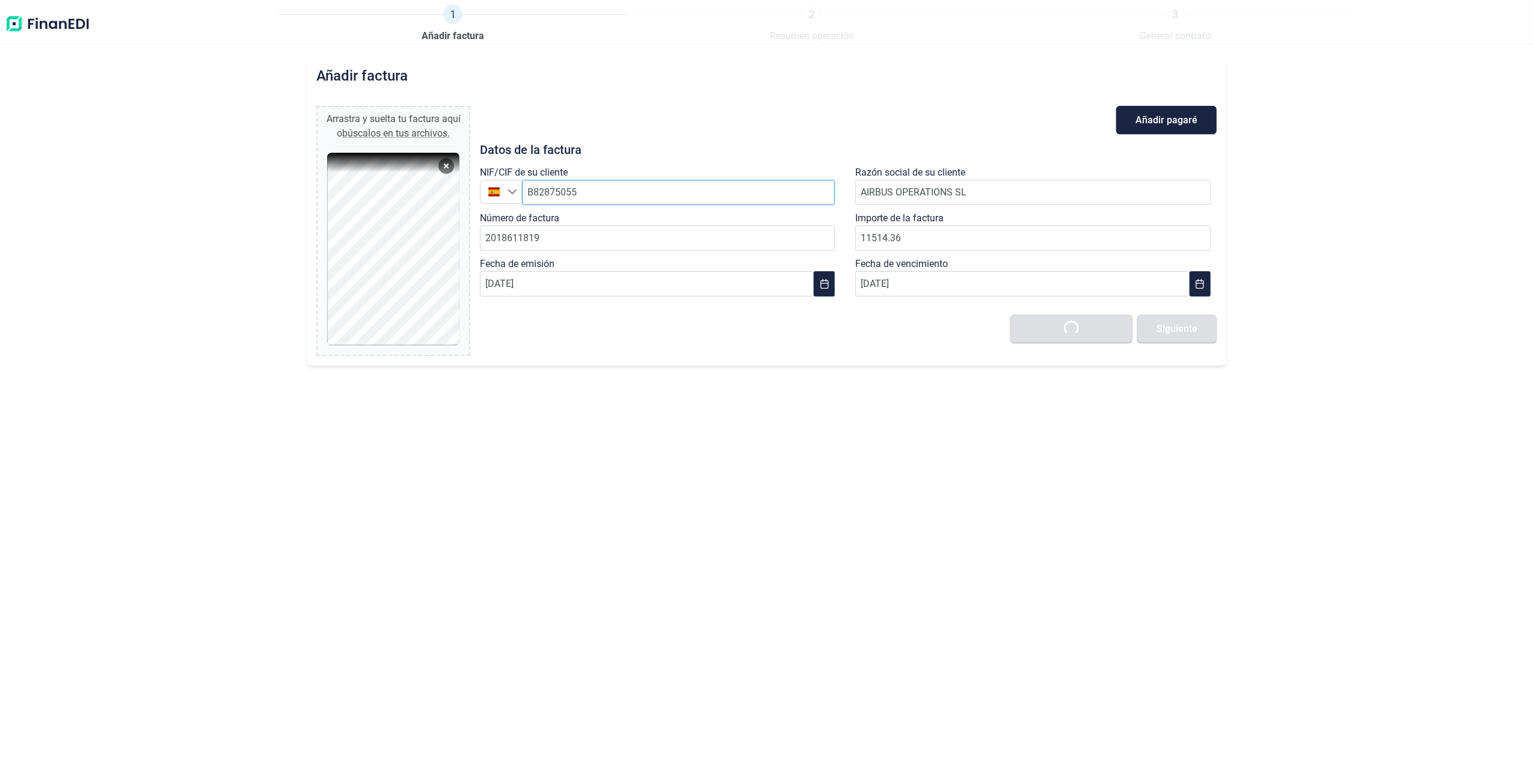 This screenshot has height=765, width=1533. What do you see at coordinates (520, 218) in the screenshot?
I see `label: Número de factura` at bounding box center [520, 218].